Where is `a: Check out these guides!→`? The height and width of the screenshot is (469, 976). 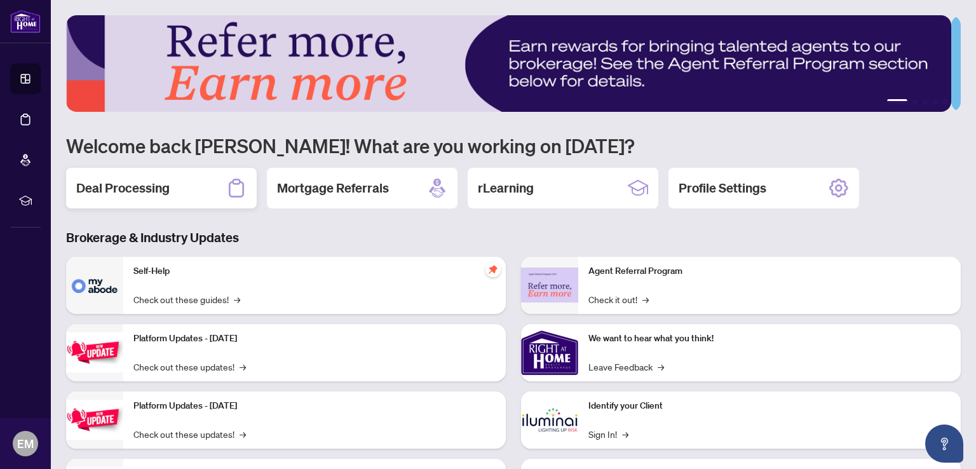
a: Check out these guides!→ is located at coordinates (187, 299).